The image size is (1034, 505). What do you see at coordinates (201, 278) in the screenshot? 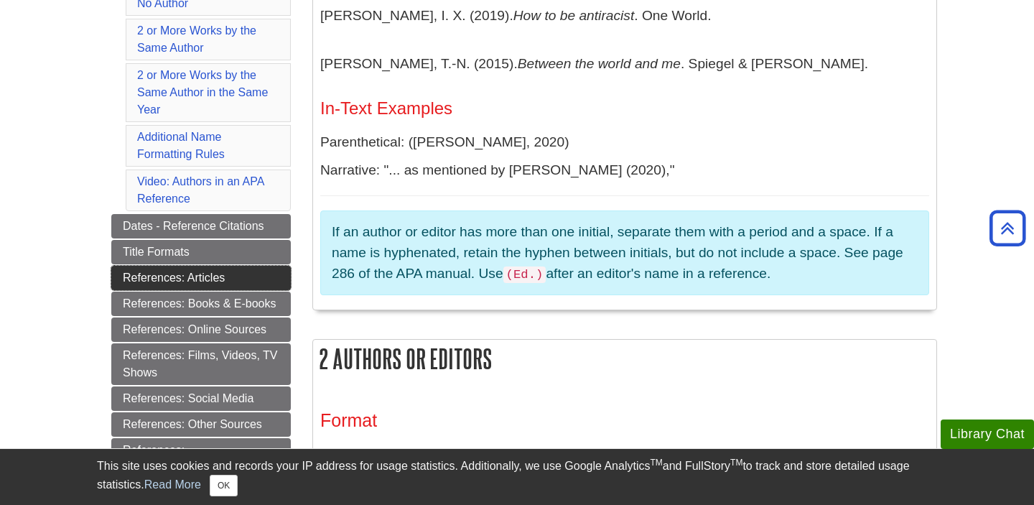
I see `a: References: Articles` at bounding box center [201, 278].